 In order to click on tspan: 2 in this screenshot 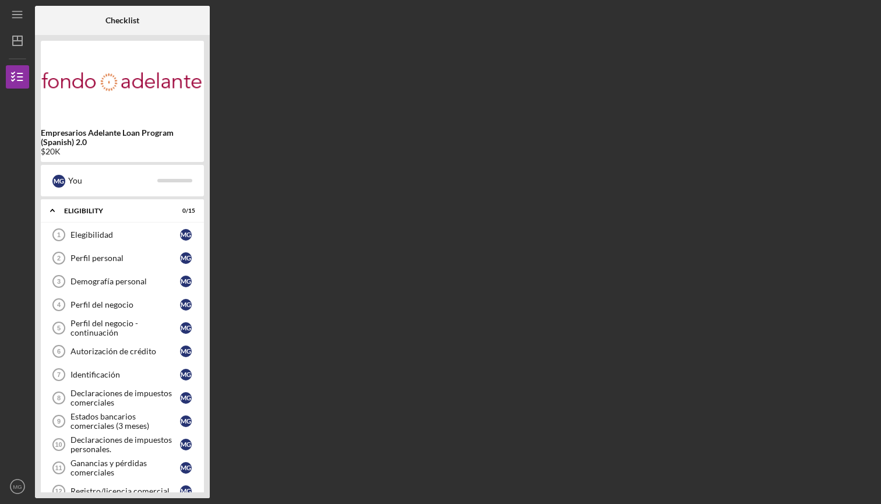, I will do `click(59, 258)`.